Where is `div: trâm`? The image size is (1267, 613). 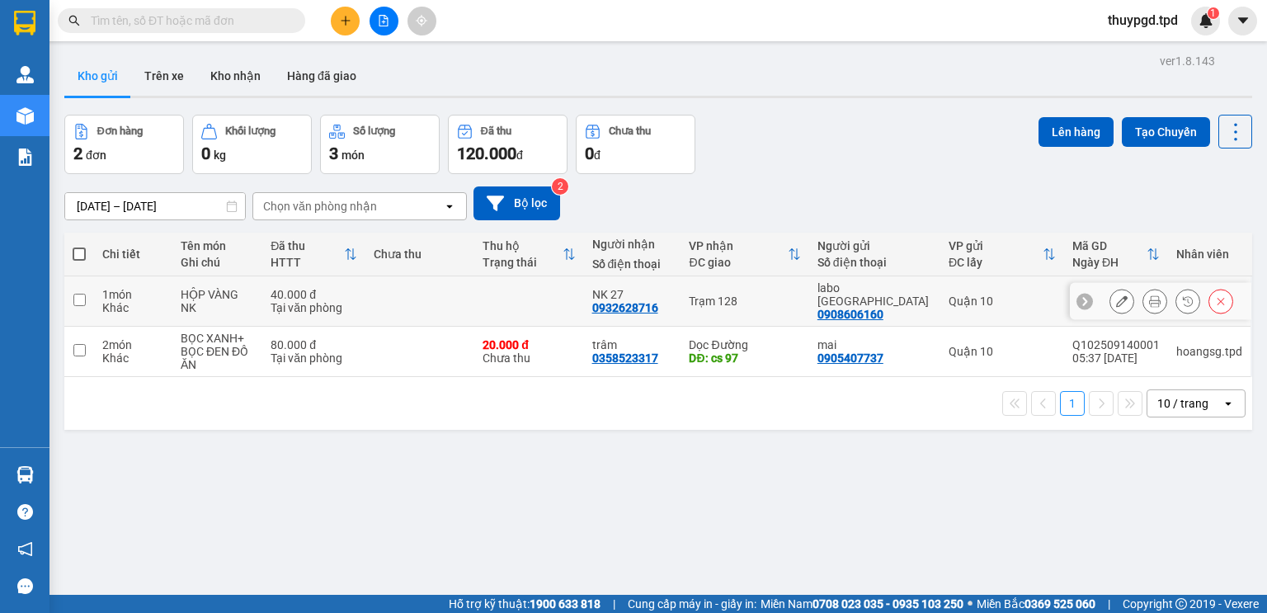 div: trâm is located at coordinates (633, 345).